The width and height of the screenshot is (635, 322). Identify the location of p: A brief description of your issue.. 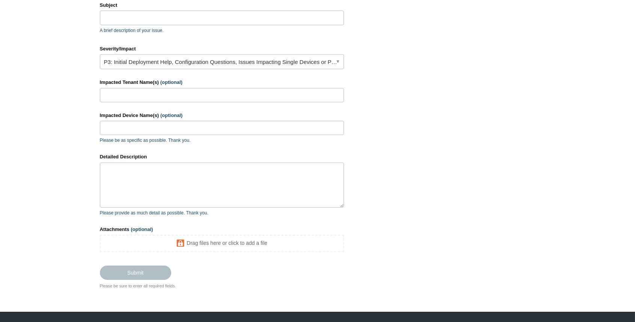
(222, 30).